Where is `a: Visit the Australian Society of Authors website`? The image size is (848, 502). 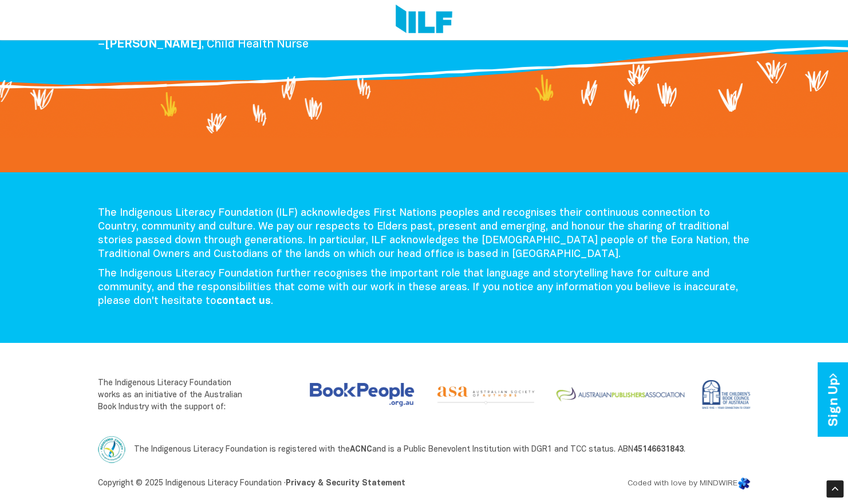 a: Visit the Australian Society of Authors website is located at coordinates (481, 391).